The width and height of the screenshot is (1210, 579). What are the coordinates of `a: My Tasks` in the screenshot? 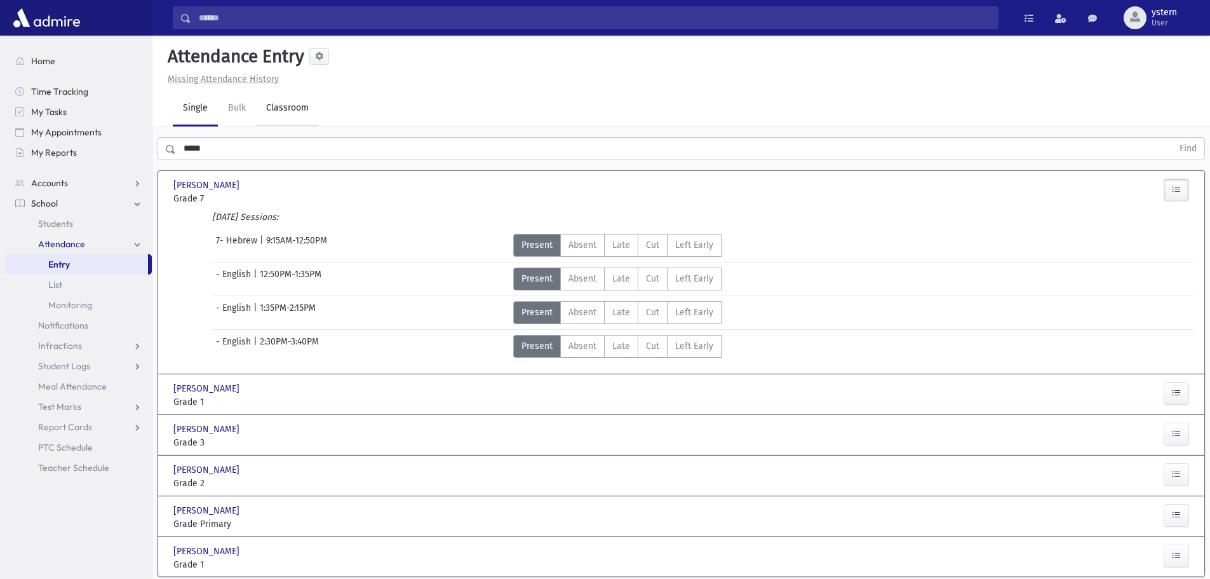 It's located at (78, 112).